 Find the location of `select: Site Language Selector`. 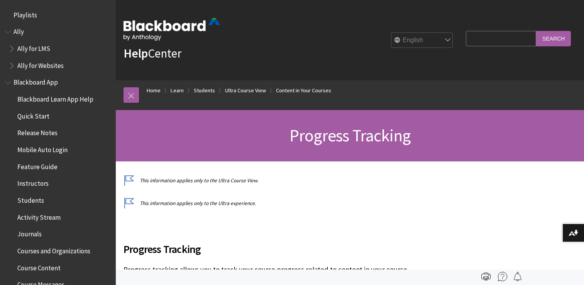

select: Site Language Selector is located at coordinates (422, 41).